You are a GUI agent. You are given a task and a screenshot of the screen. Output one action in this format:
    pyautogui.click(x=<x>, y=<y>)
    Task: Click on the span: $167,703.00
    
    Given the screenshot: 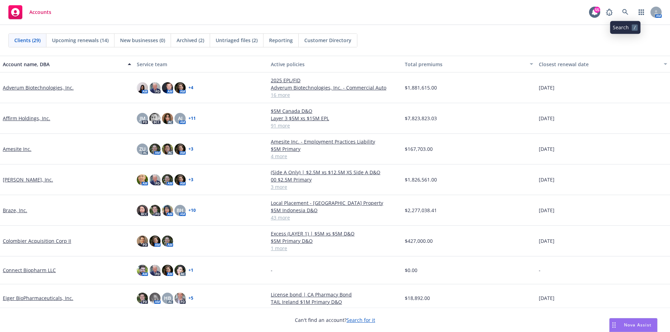 What is the action you would take?
    pyautogui.click(x=419, y=149)
    